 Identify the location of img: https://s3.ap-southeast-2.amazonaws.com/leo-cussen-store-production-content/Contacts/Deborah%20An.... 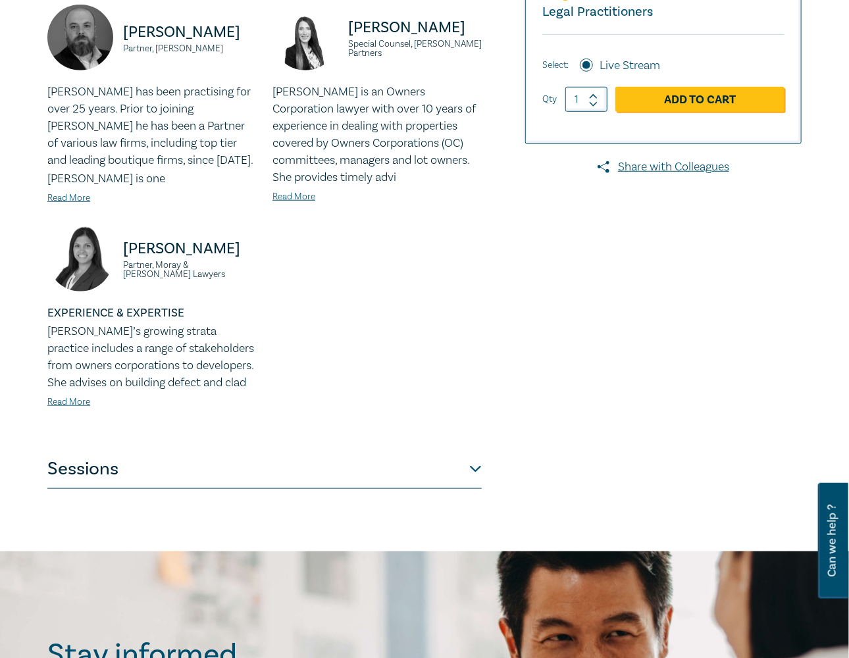
(306, 38).